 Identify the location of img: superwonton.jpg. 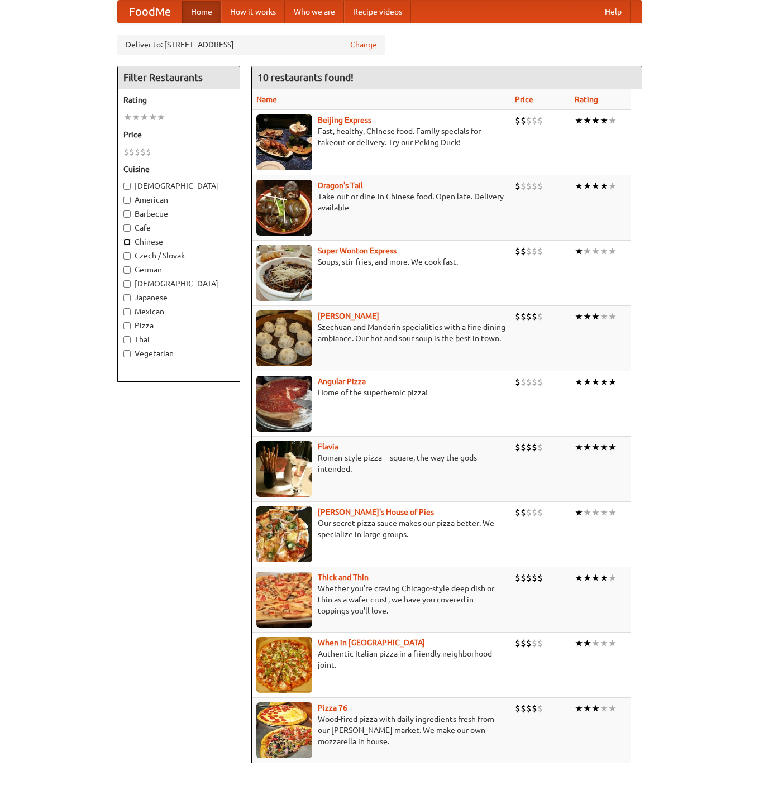
(284, 273).